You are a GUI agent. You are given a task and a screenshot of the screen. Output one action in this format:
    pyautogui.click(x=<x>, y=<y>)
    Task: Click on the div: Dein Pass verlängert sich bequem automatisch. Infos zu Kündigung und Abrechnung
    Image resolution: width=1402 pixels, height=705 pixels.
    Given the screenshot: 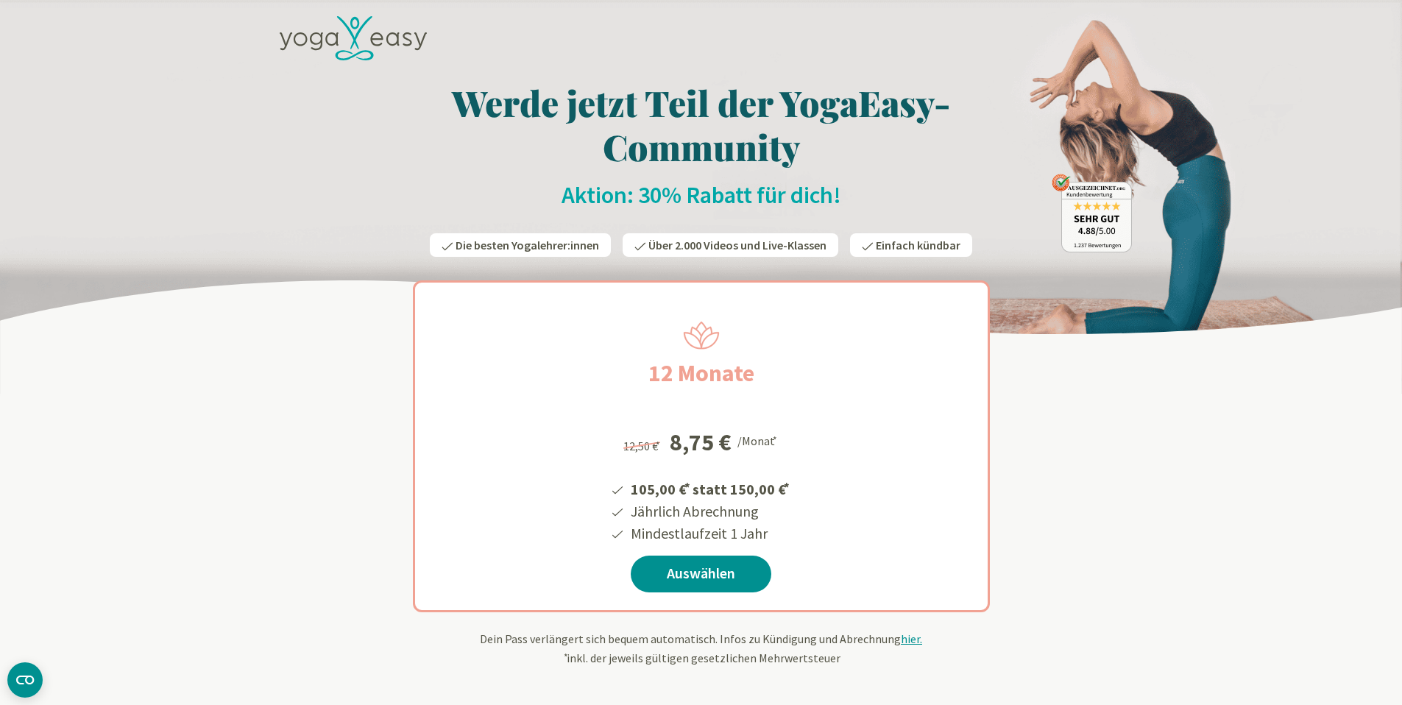 What is the action you would take?
    pyautogui.click(x=701, y=648)
    